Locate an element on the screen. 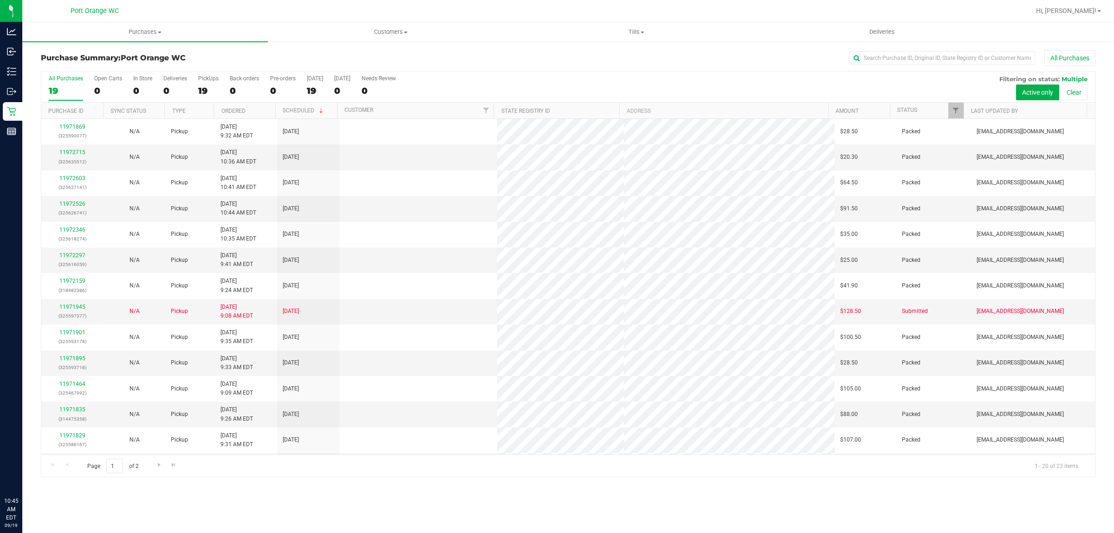 The height and width of the screenshot is (533, 1114). p: (325586167) is located at coordinates (72, 444).